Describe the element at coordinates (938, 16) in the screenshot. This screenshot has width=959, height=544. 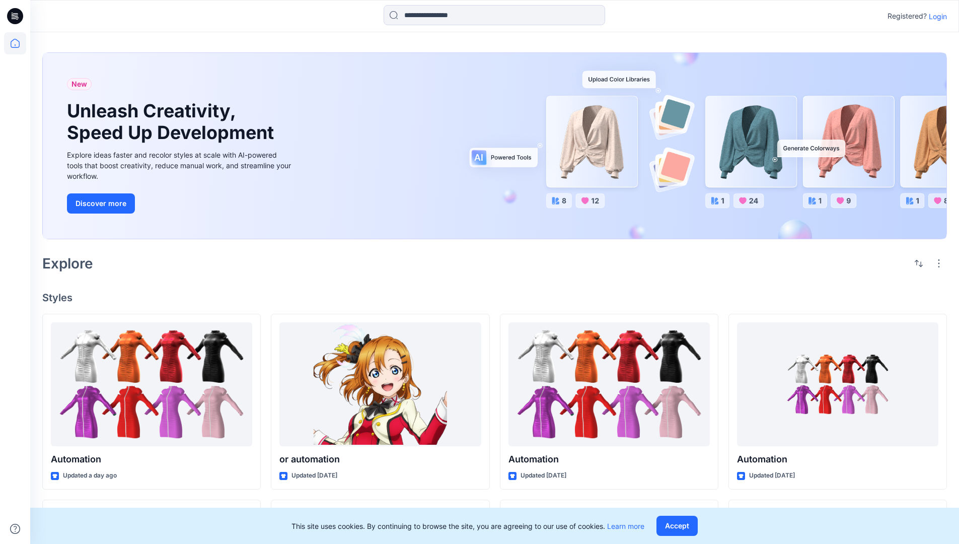
I see `p: Login` at that location.